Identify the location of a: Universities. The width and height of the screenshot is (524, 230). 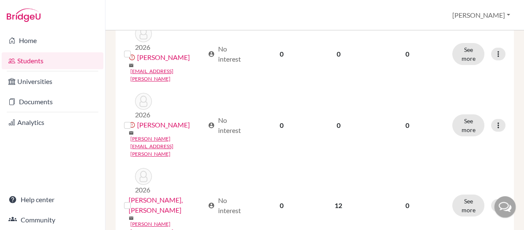
(52, 81).